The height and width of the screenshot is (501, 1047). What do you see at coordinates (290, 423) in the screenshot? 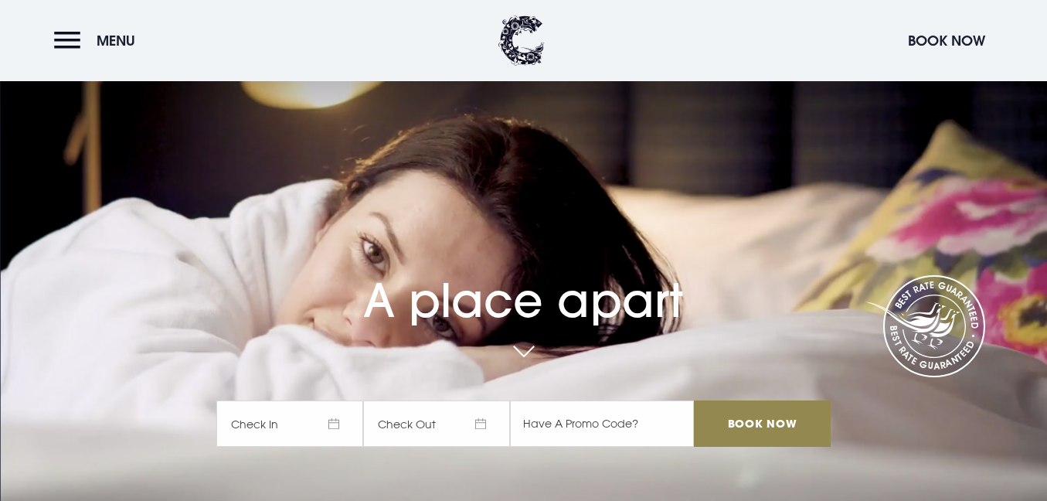
I see `span: Check In` at bounding box center [290, 423].